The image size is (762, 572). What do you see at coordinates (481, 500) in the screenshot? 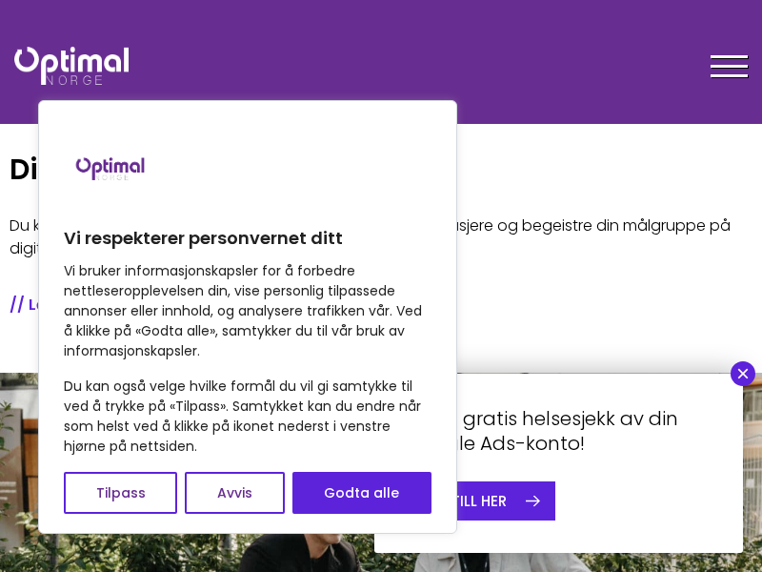
I see `a: BESTILL HER` at bounding box center [481, 500].